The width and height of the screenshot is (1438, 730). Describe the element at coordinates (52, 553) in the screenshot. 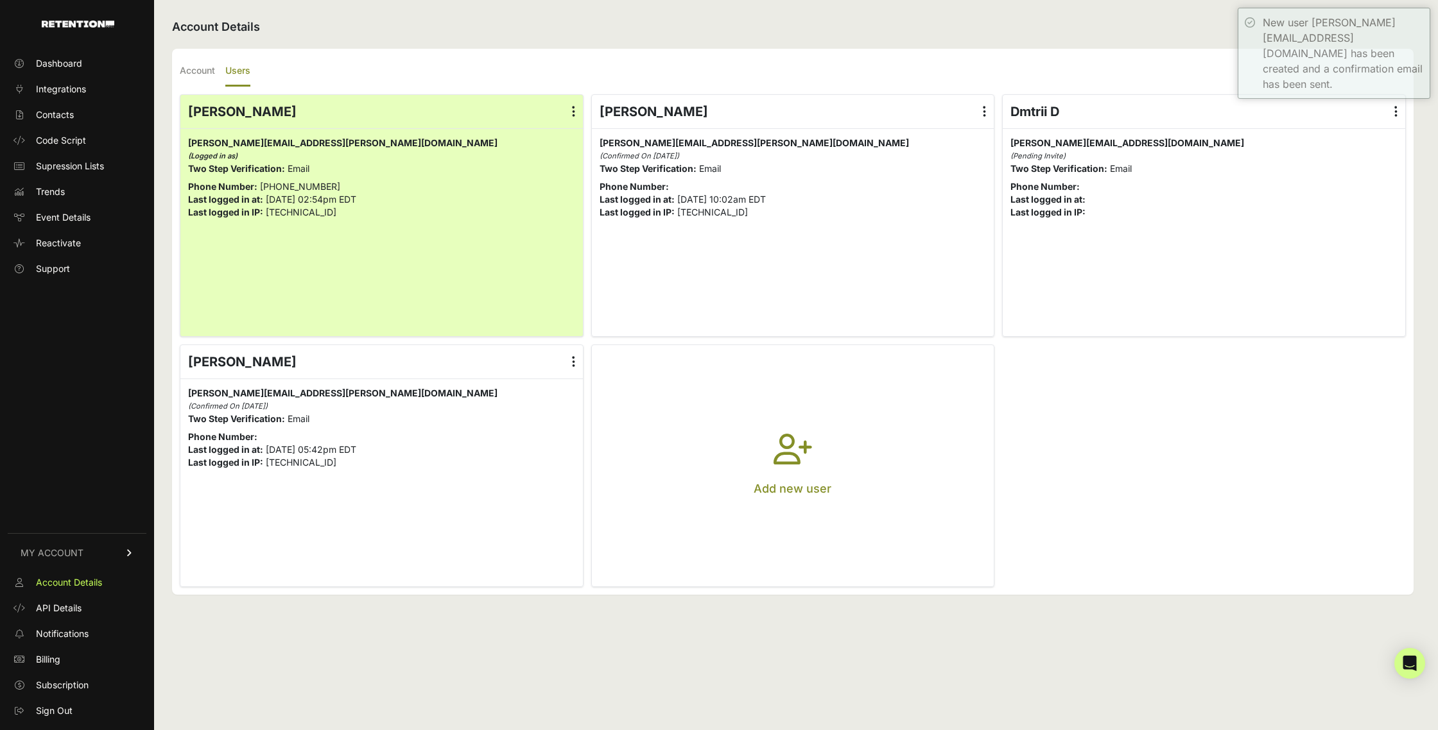

I see `span: MY ACCOUNT` at that location.